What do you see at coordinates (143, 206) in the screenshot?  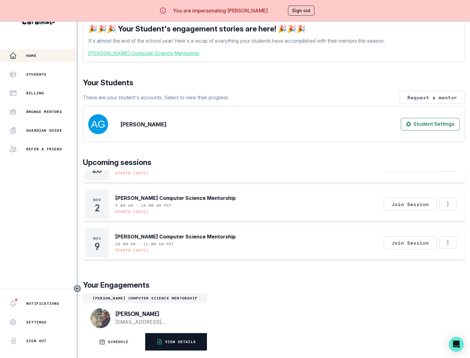 I see `p: 9:00 AM - 10:00 AM PST` at bounding box center [143, 206].